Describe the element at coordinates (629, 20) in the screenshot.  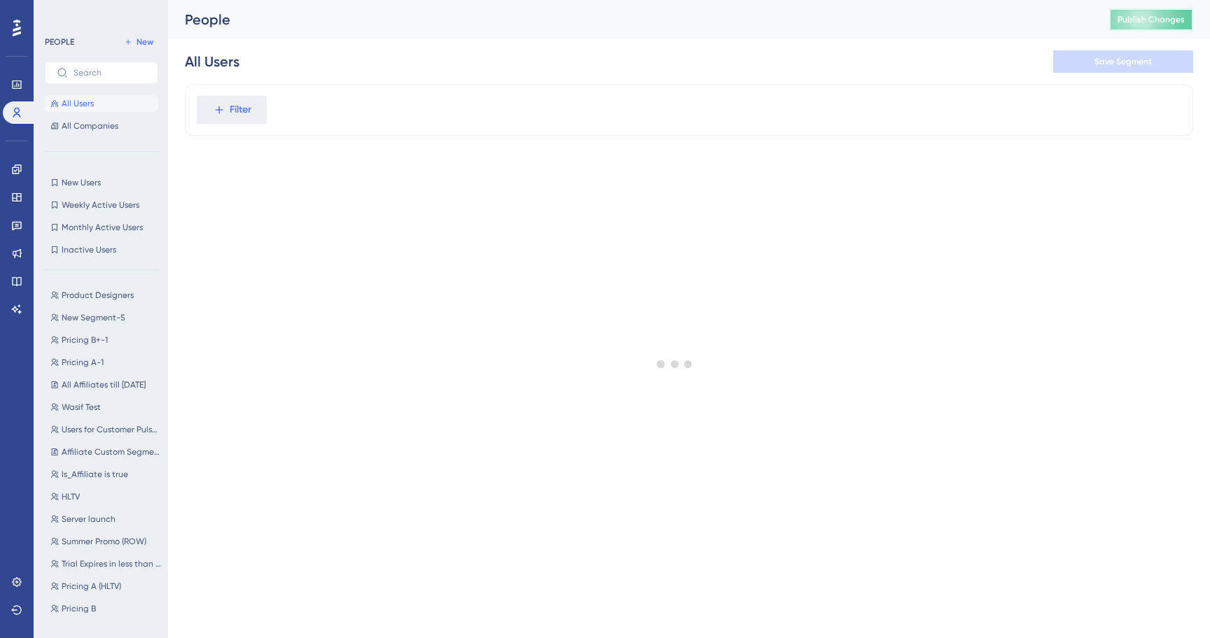
I see `div: People` at that location.